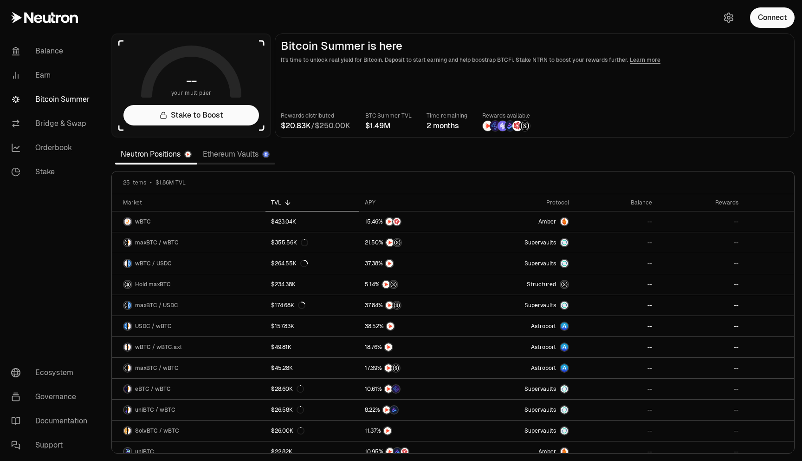 The height and width of the screenshot is (461, 802). I want to click on button: Connect, so click(773, 18).